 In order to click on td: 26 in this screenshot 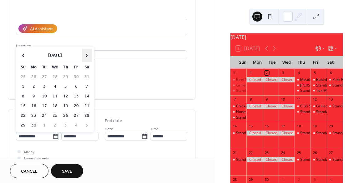, I will do `click(34, 77)`.